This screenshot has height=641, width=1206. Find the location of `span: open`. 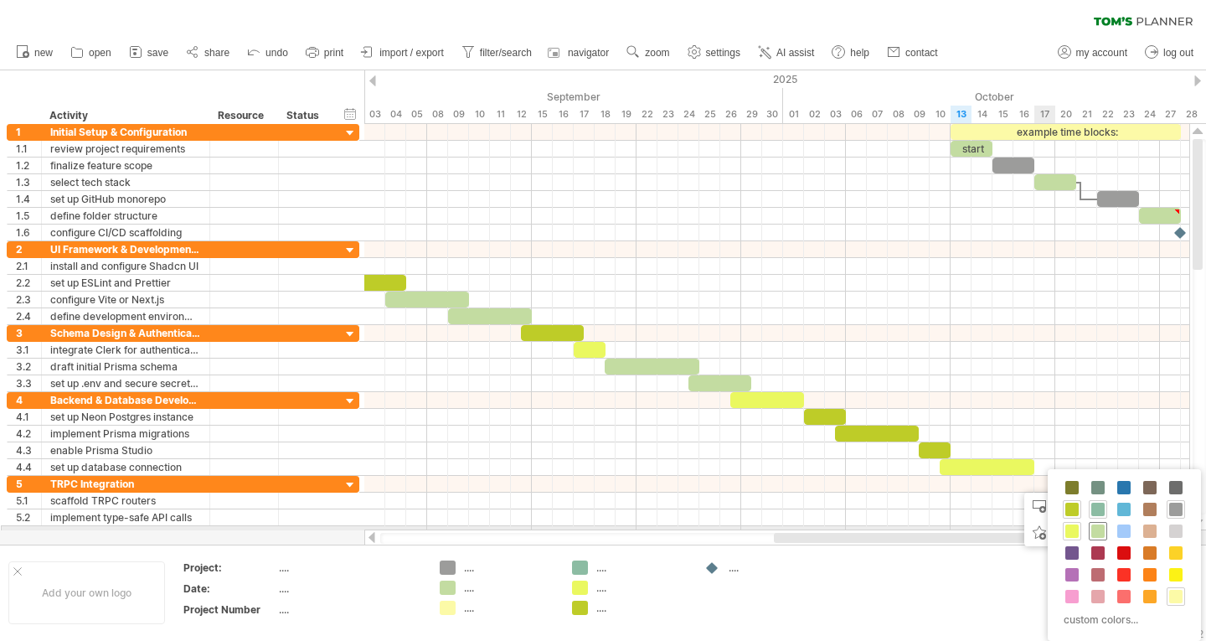

span: open is located at coordinates (100, 53).